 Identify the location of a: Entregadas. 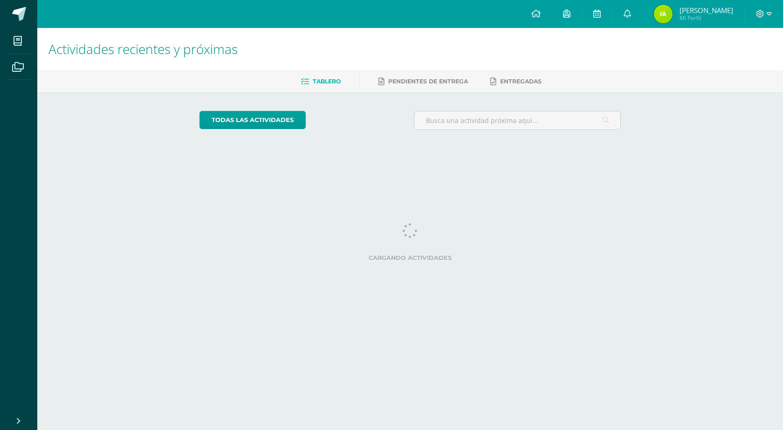
(516, 82).